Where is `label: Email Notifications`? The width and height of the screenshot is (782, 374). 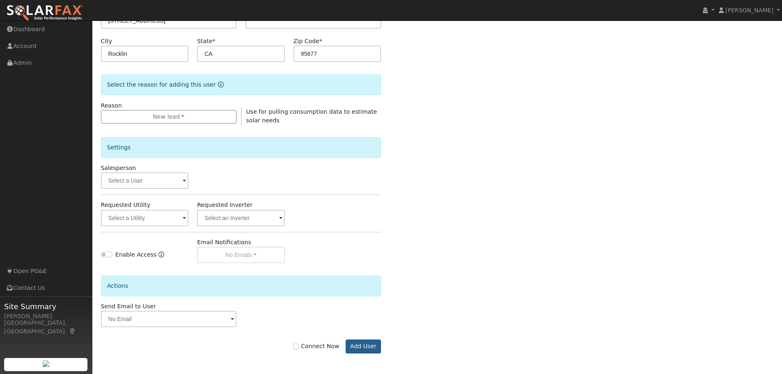 label: Email Notifications is located at coordinates (224, 242).